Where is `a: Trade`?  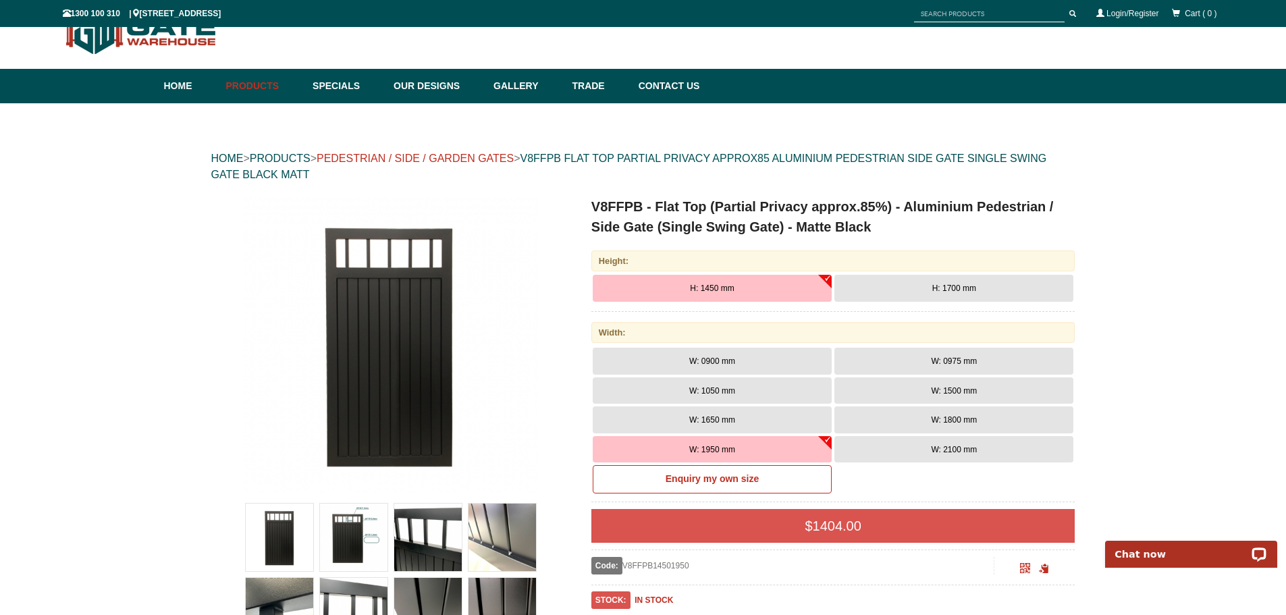 a: Trade is located at coordinates (598, 86).